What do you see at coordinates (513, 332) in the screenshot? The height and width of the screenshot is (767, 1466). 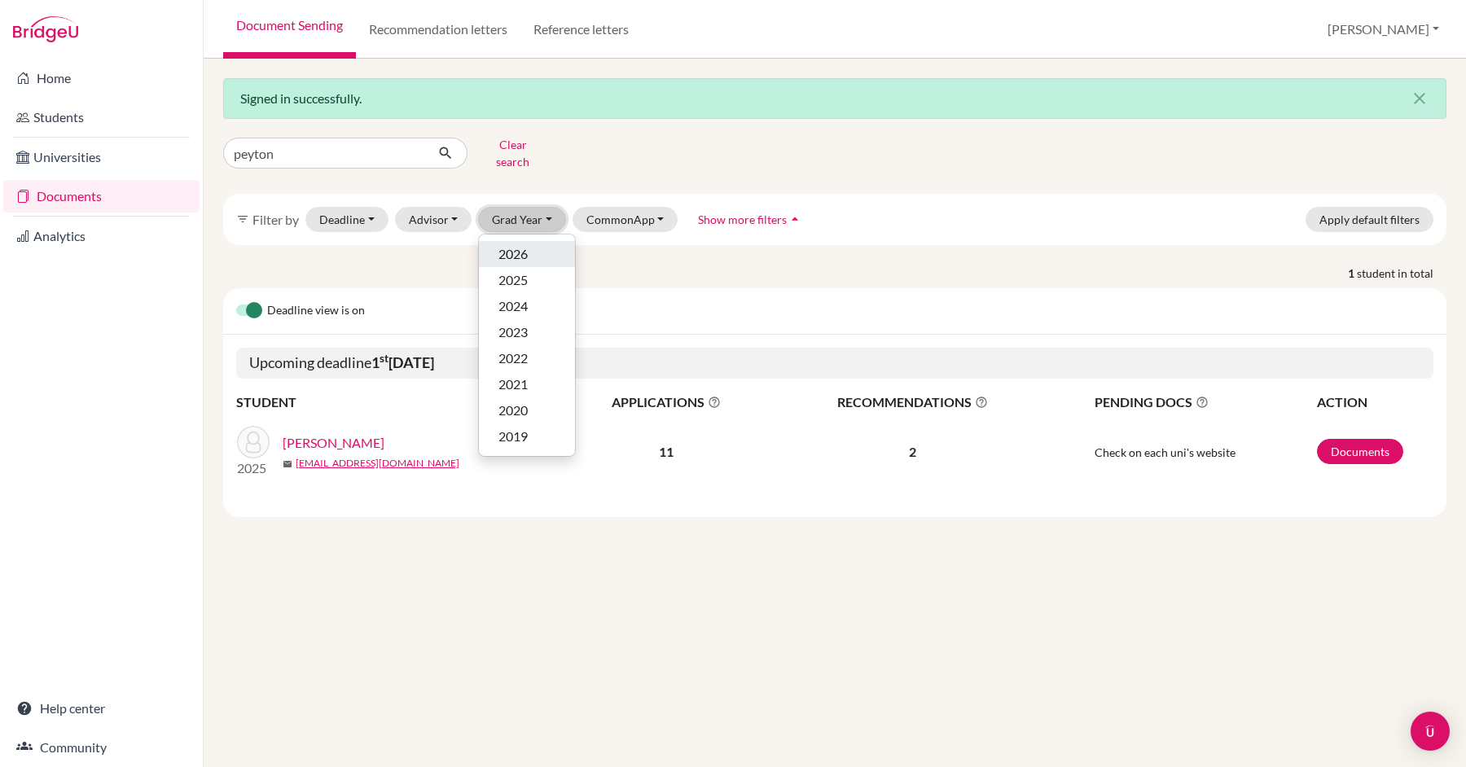 I see `span: 2023` at bounding box center [513, 332].